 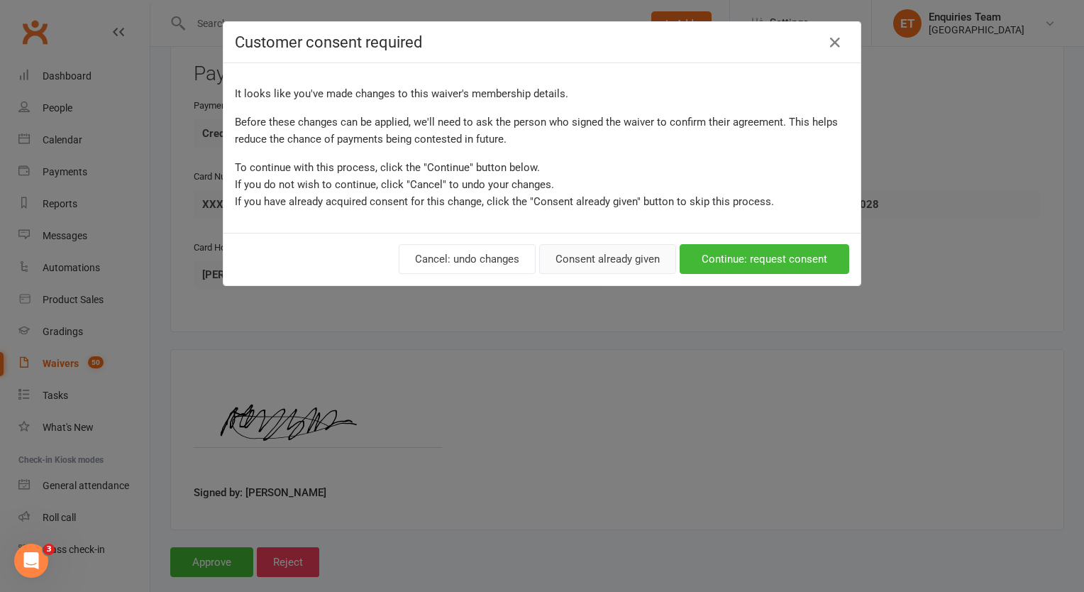 What do you see at coordinates (542, 94) in the screenshot?
I see `p: It looks like you've made changes to this waiver's membership details.` at bounding box center [542, 94].